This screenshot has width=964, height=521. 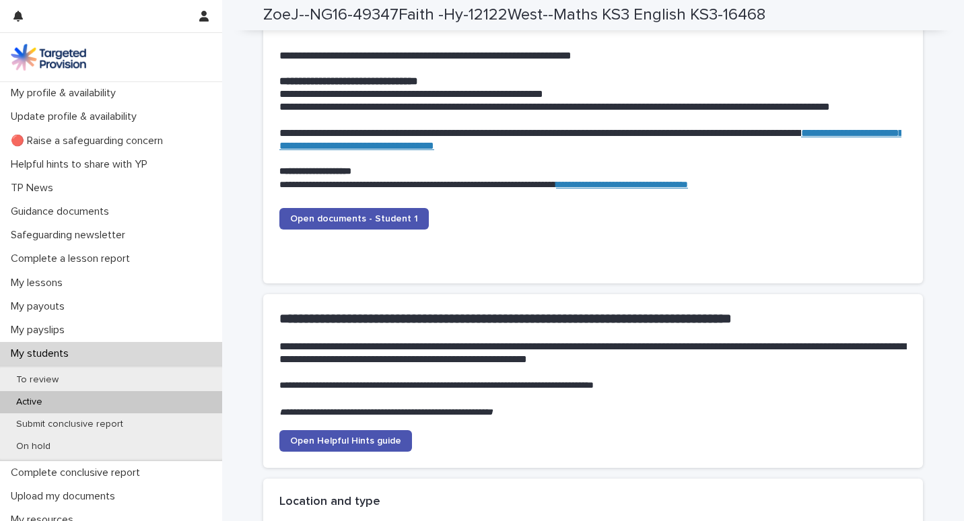 I want to click on p: My students, so click(x=42, y=354).